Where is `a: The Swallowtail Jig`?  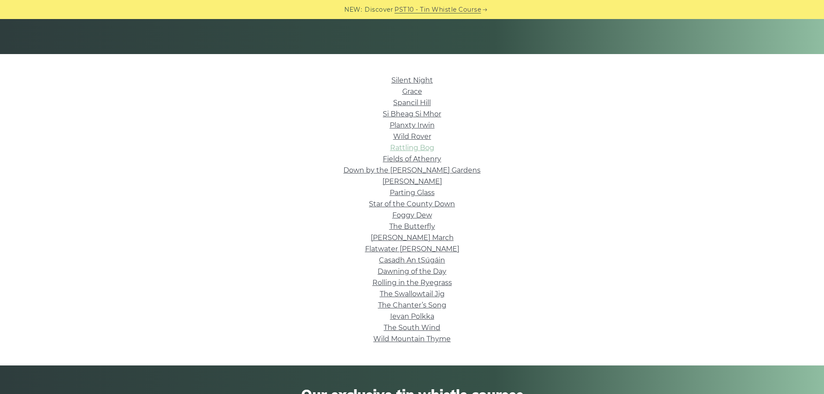 a: The Swallowtail Jig is located at coordinates (412, 294).